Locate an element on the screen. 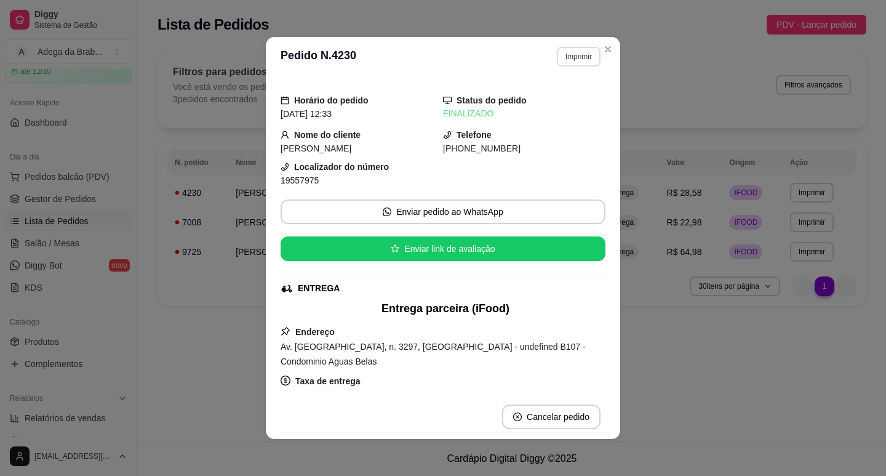 This screenshot has height=476, width=886. span: whats-app is located at coordinates (387, 212).